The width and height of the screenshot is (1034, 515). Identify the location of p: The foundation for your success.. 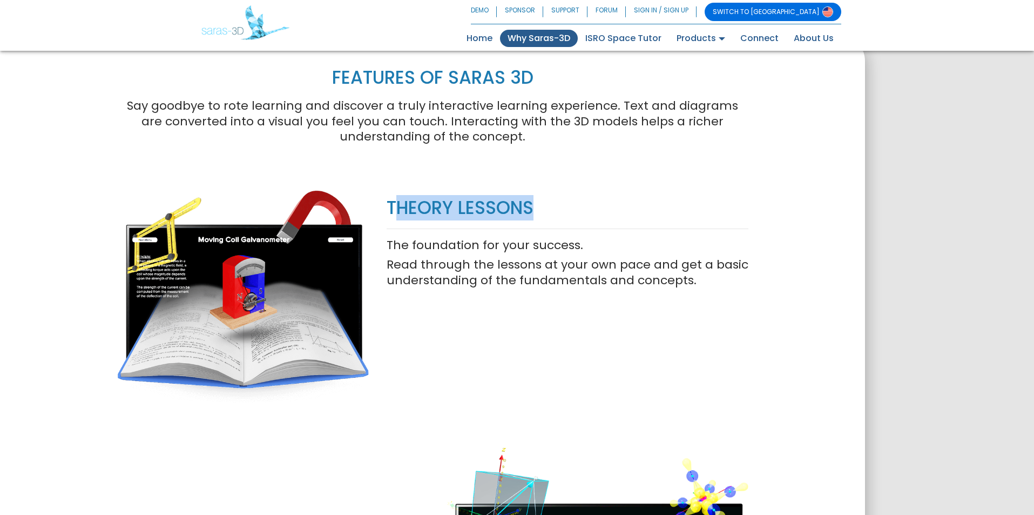
(568, 245).